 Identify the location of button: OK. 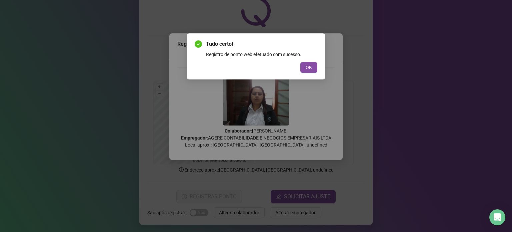
(309, 67).